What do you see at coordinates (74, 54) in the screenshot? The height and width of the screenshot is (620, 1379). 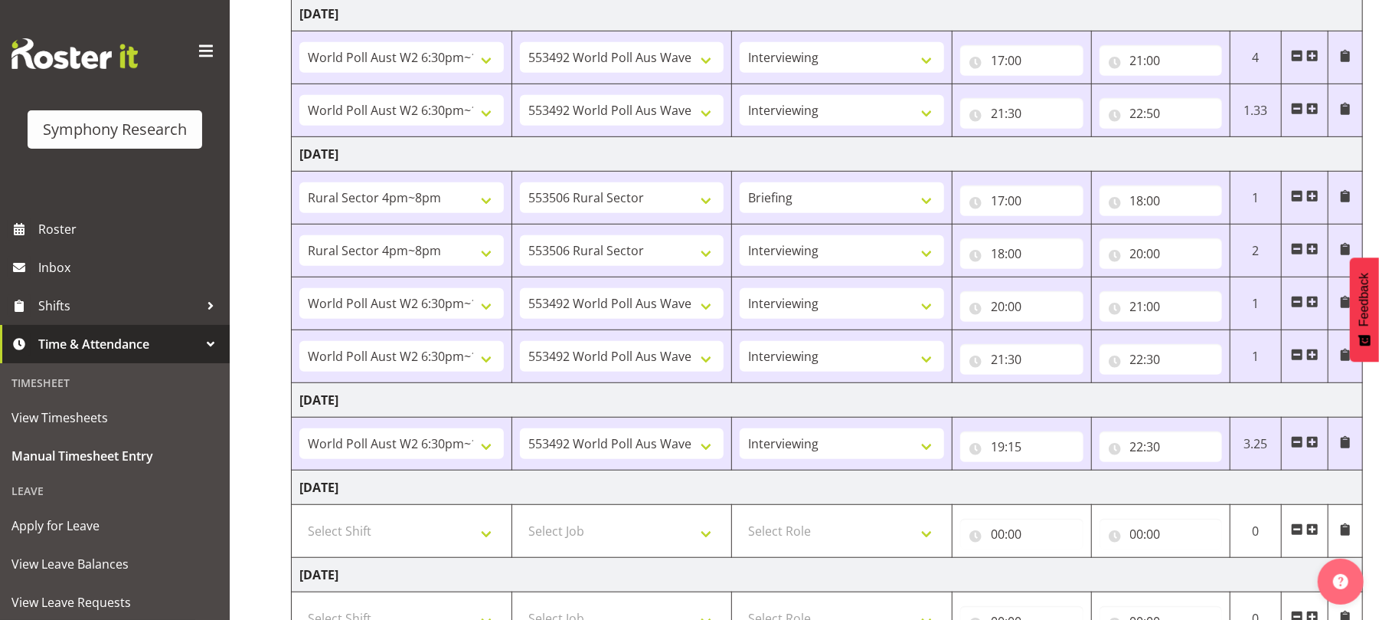 I see `img: Rosterit website logo` at bounding box center [74, 54].